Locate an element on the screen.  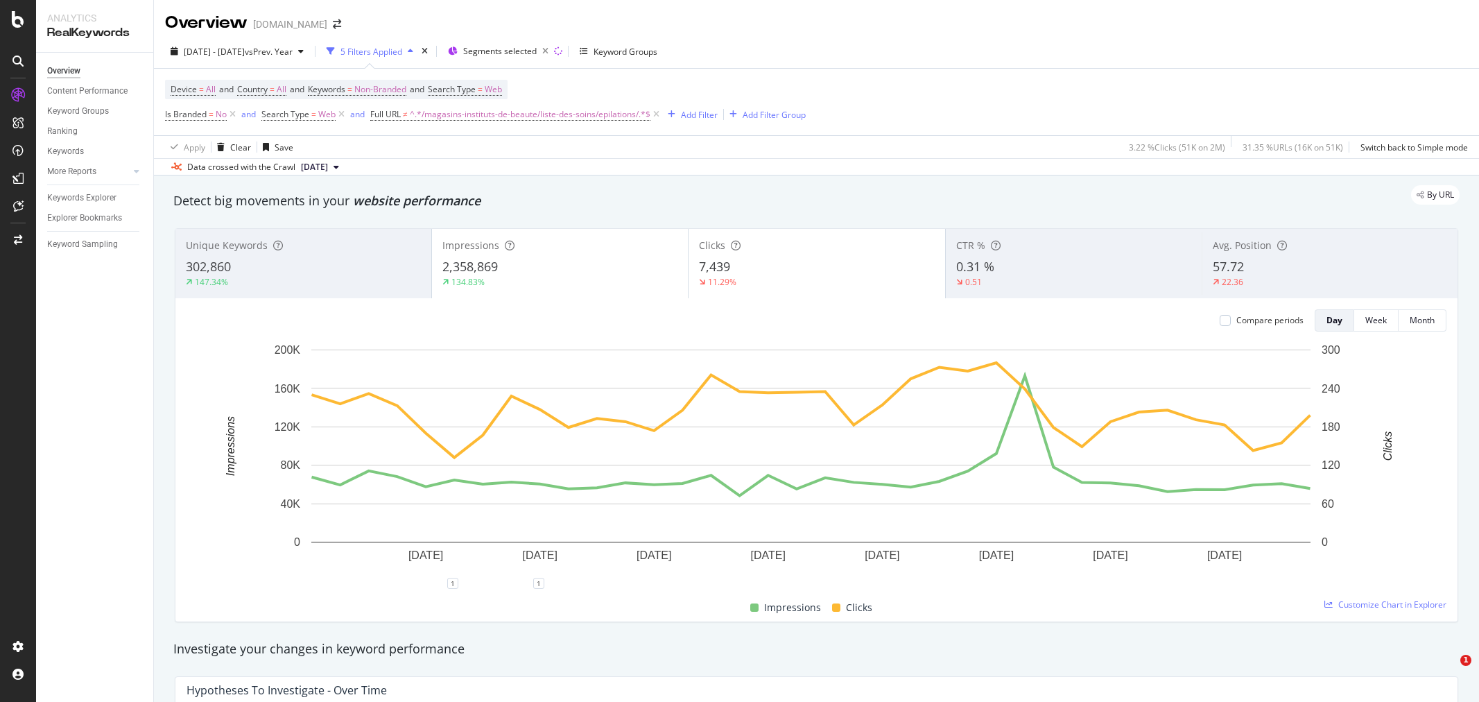
div: Month is located at coordinates (1422, 320).